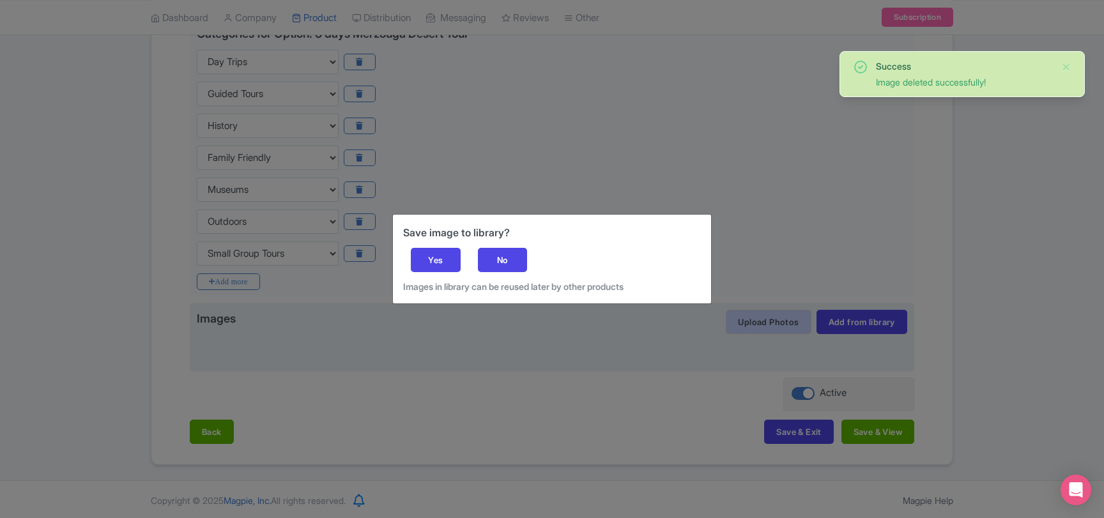 This screenshot has height=518, width=1104. Describe the element at coordinates (552, 232) in the screenshot. I see `h5: Save image to library?` at that location.